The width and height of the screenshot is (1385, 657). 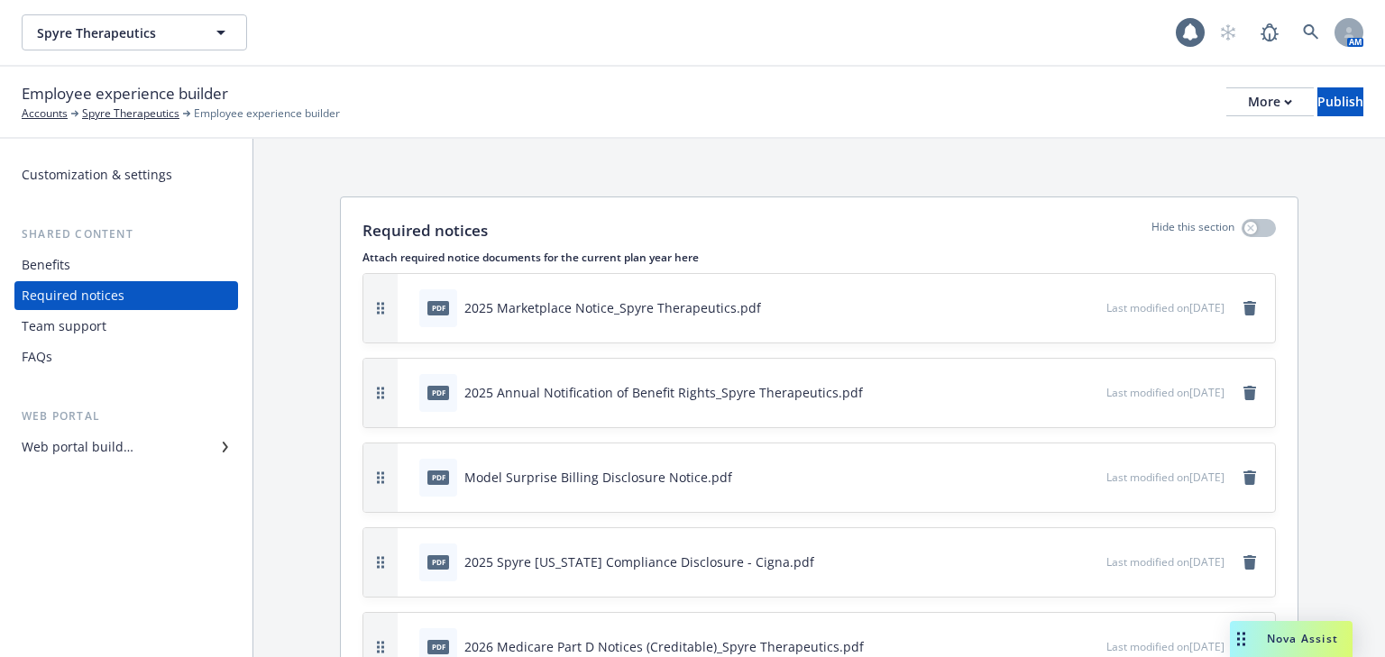 I want to click on div: FAQs, so click(x=37, y=357).